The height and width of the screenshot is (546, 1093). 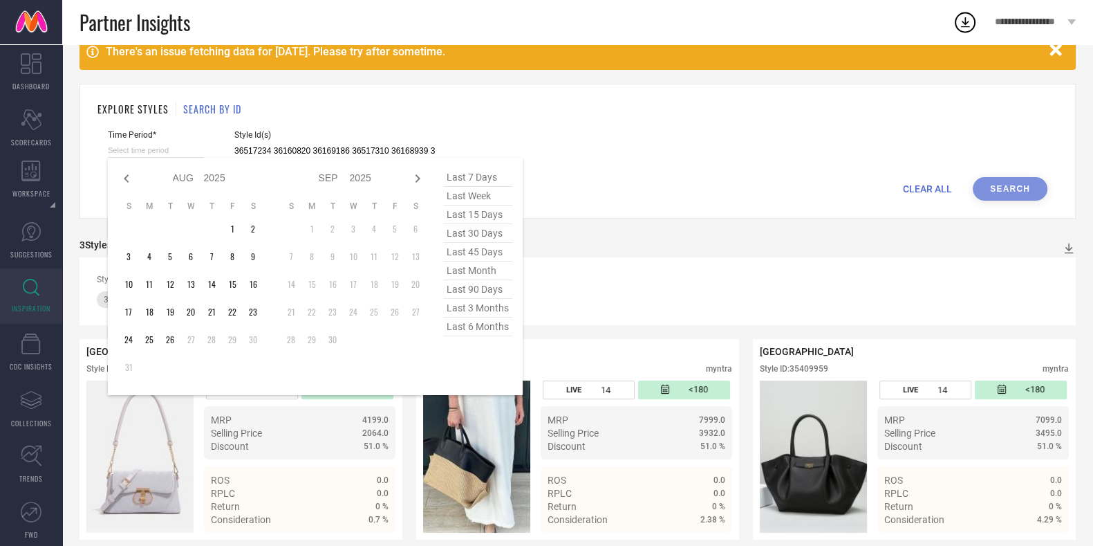 I want to click on span: WORKSPACE, so click(x=31, y=193).